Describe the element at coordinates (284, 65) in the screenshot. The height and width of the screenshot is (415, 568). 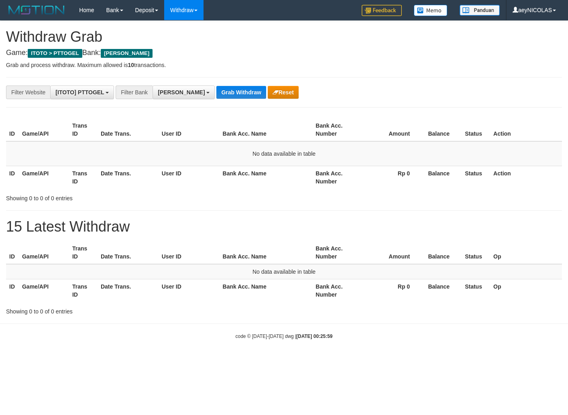
I see `p: Grab and process withdraw. Maximum allowed is transactions.` at that location.